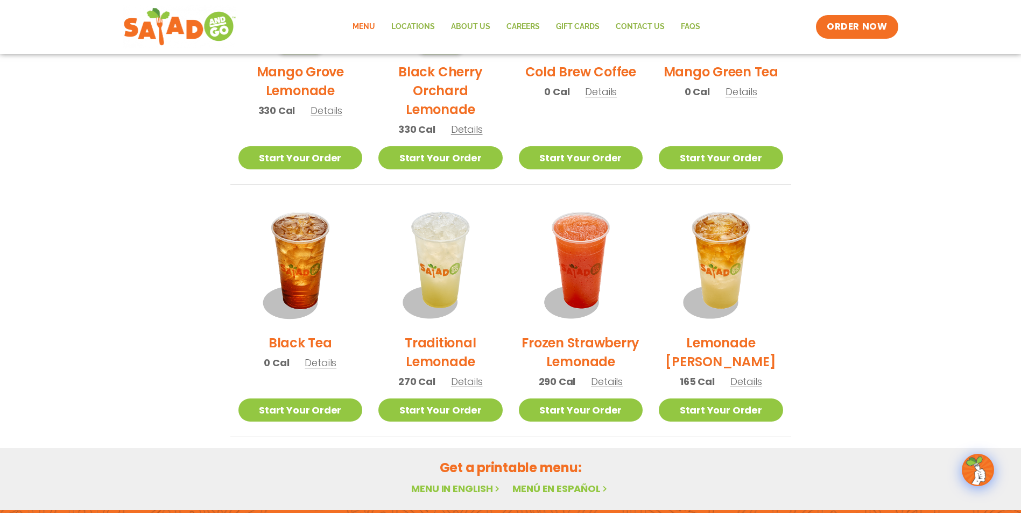 This screenshot has height=513, width=1021. I want to click on h2: Black Tea, so click(300, 343).